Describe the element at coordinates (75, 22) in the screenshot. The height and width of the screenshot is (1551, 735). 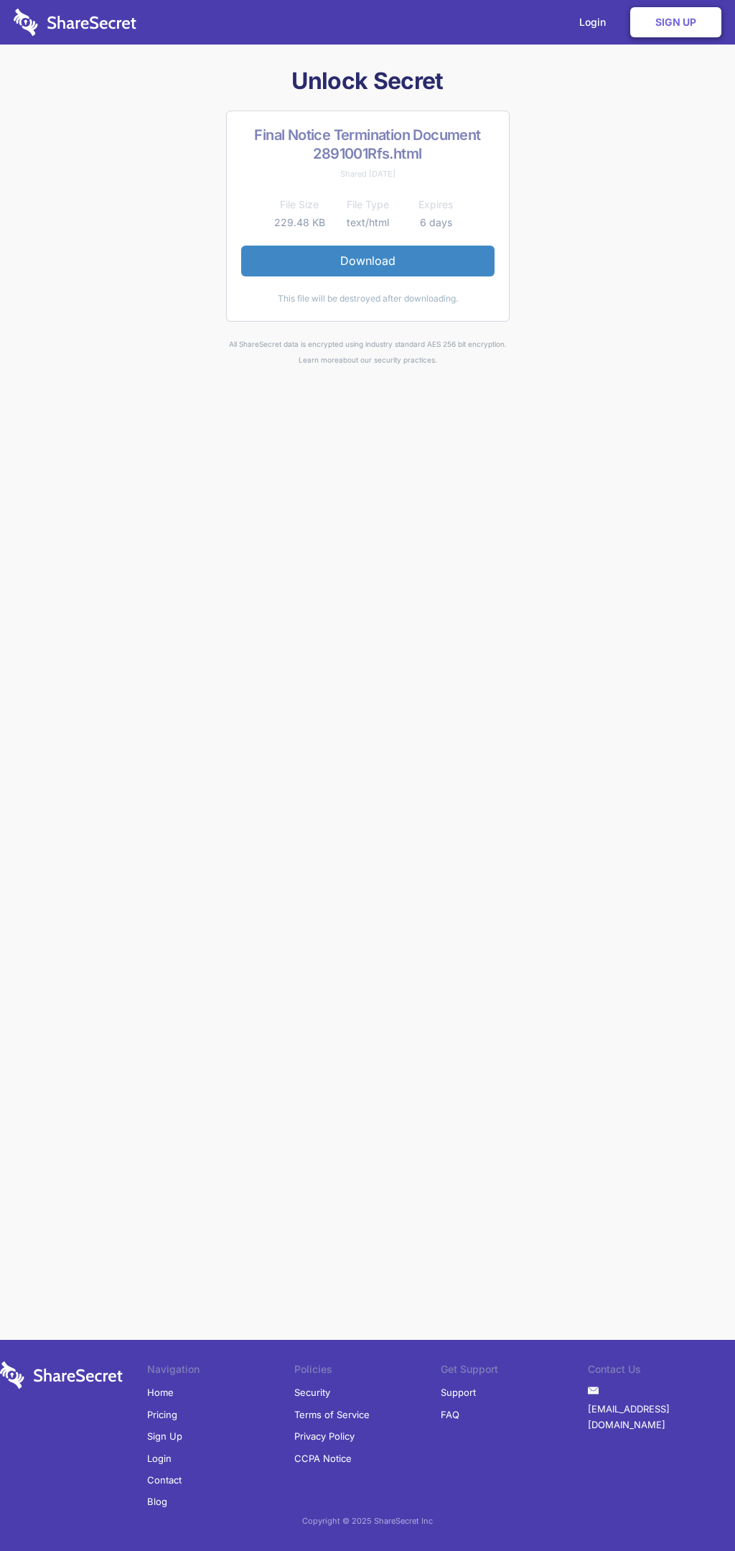
I see `img: logo-wordmark-white-trans-d4663122ce5f474addd5e946df7df03e33cb6a1c49d2221995e7729f52c070b2.svg` at that location.